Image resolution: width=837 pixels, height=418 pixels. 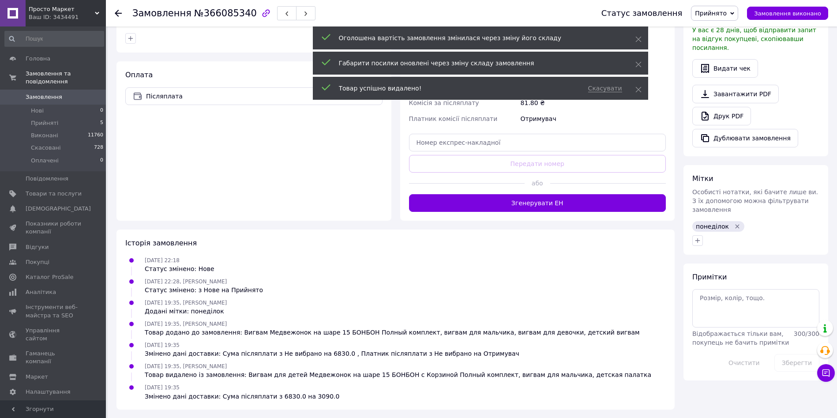 What do you see at coordinates (48, 392) in the screenshot?
I see `span: Налаштування` at bounding box center [48, 392].